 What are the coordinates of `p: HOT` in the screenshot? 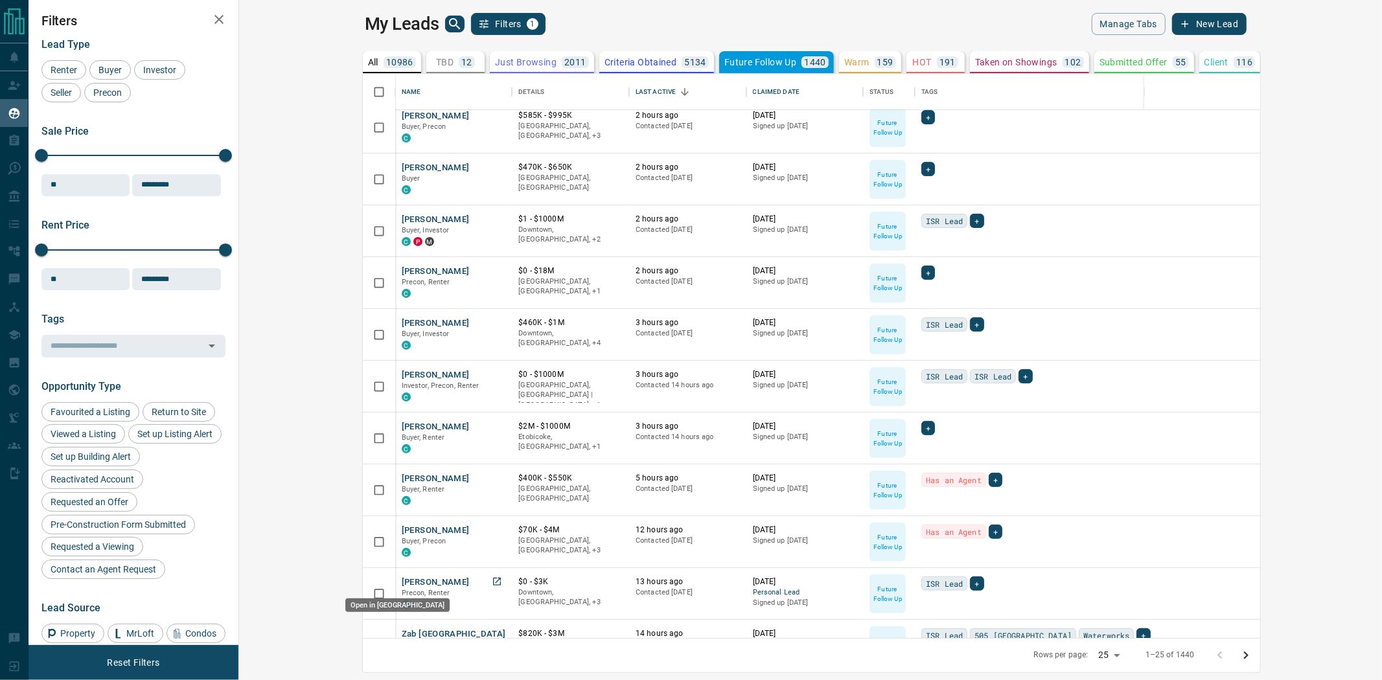 It's located at (922, 62).